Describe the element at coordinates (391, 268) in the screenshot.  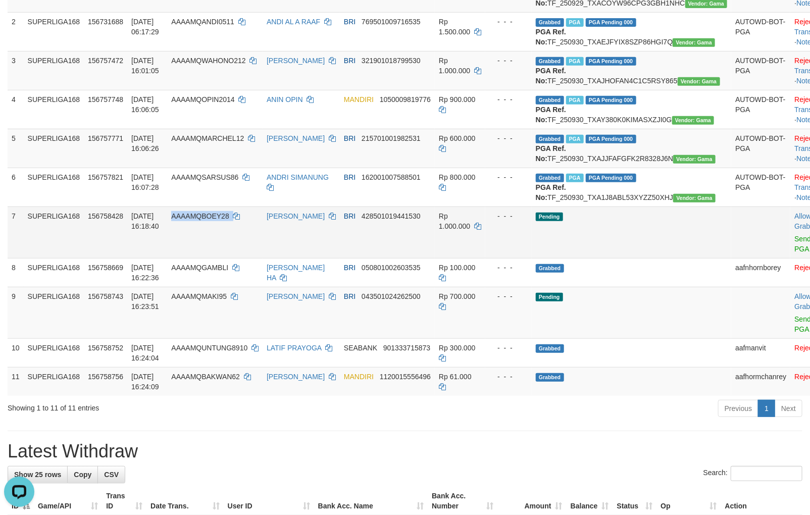
I see `span: Copy 050801002603535 to clipboard` at that location.